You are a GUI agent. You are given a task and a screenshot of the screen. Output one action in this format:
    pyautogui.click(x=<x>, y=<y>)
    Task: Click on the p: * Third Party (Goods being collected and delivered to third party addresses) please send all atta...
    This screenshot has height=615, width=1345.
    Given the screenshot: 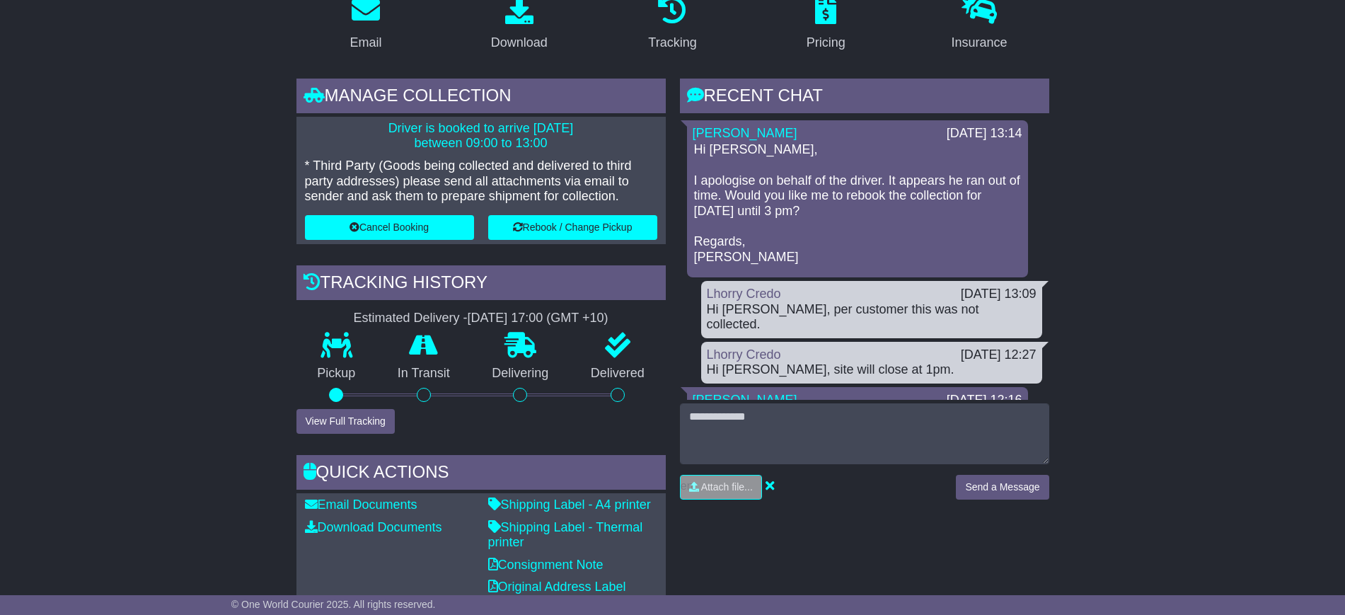 What is the action you would take?
    pyautogui.click(x=481, y=181)
    